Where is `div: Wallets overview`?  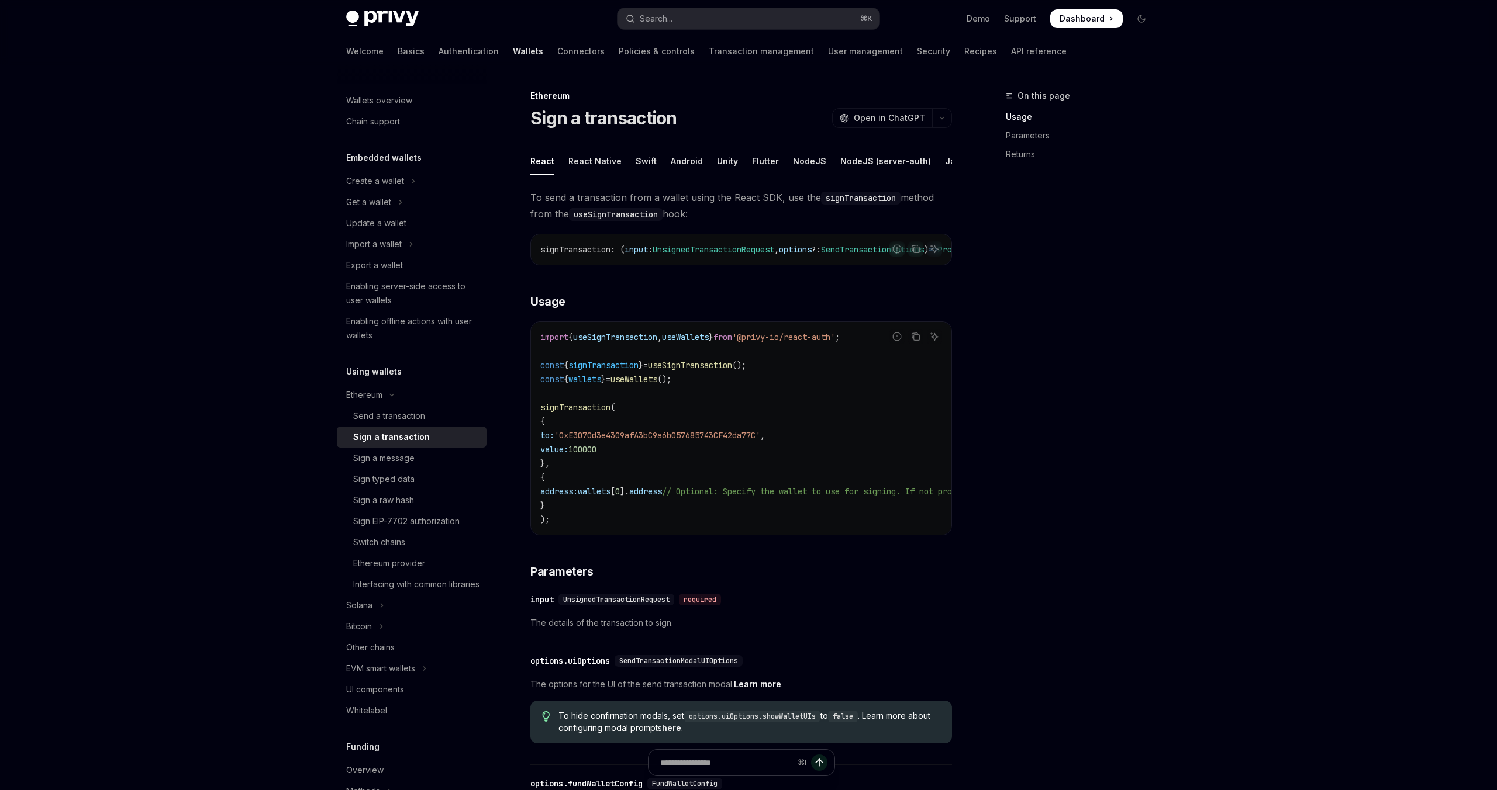
div: Wallets overview is located at coordinates (379, 101).